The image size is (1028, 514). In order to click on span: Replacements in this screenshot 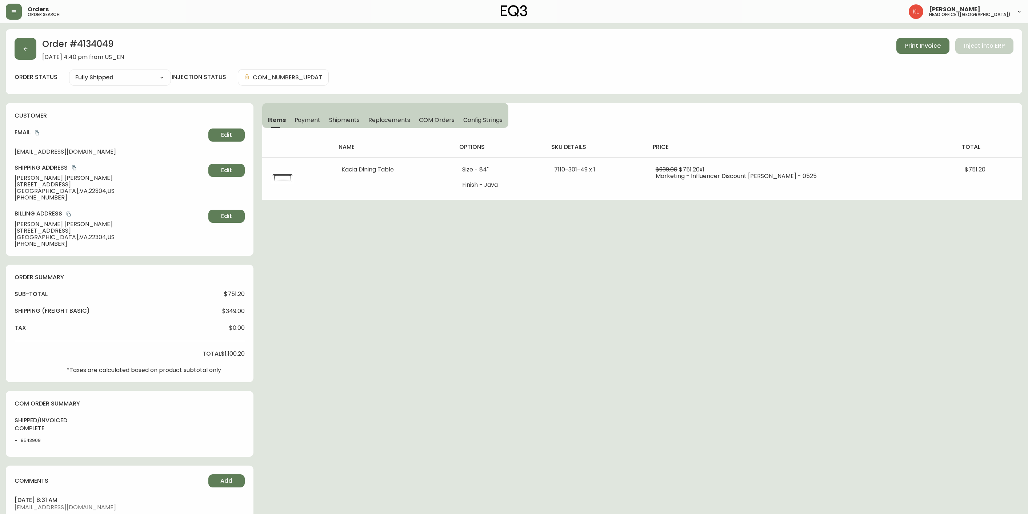, I will do `click(389, 120)`.